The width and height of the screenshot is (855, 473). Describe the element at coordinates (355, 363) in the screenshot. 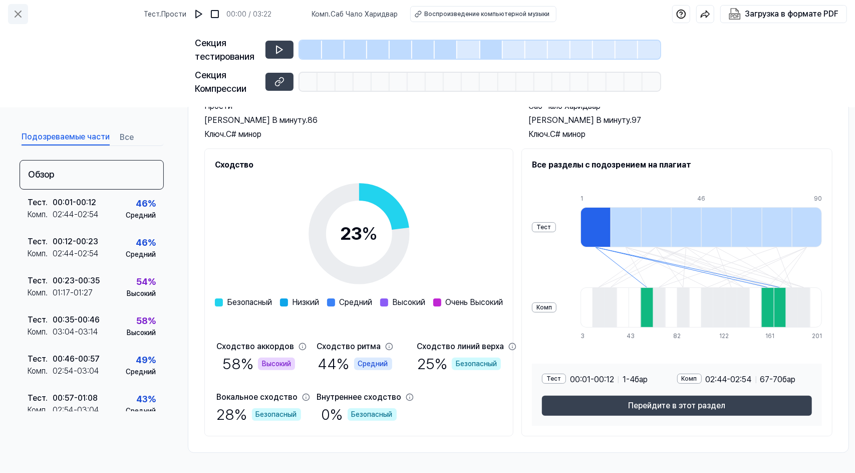

I see `div: 44 %` at that location.